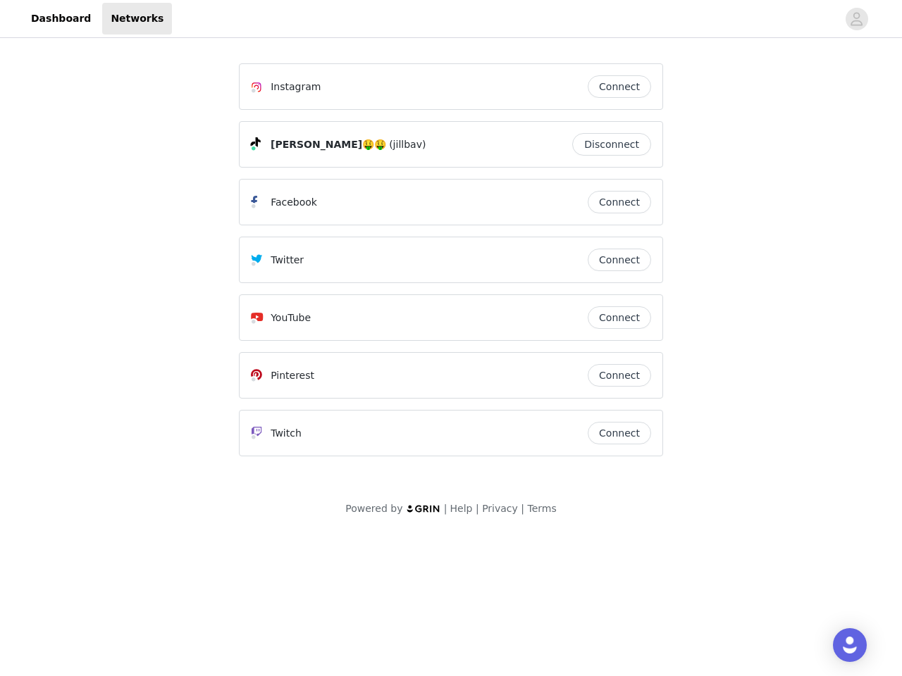 The image size is (902, 676). I want to click on p: Pinterest, so click(292, 376).